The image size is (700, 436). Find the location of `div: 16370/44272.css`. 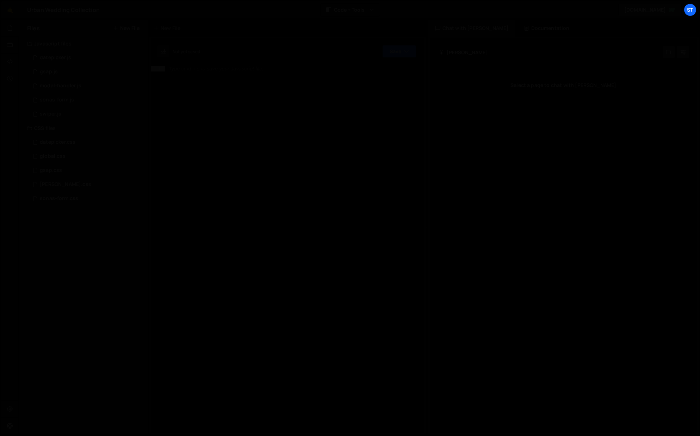

div: 16370/44272.css is located at coordinates (87, 185).